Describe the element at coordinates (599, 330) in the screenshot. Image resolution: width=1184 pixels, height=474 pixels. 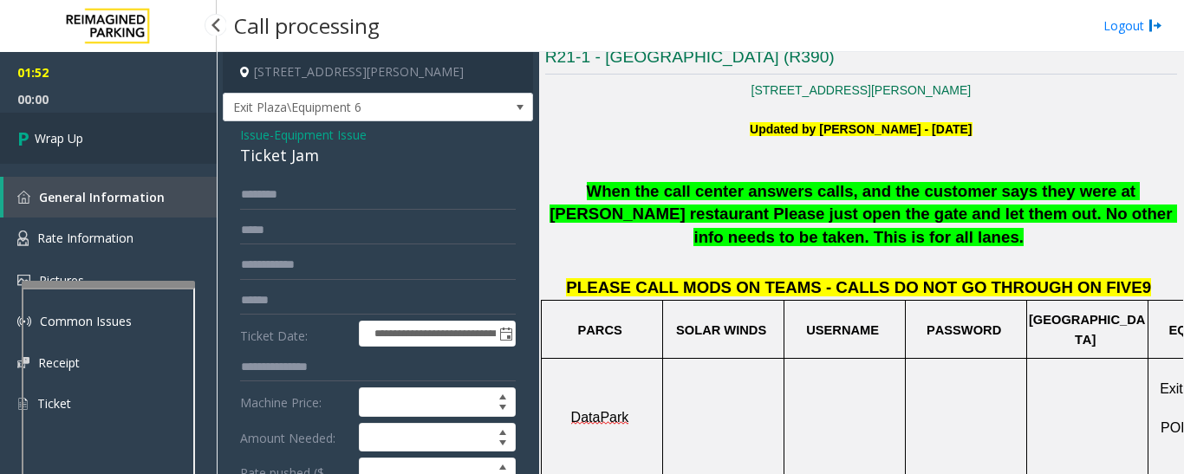
I see `span: PARCS` at that location.